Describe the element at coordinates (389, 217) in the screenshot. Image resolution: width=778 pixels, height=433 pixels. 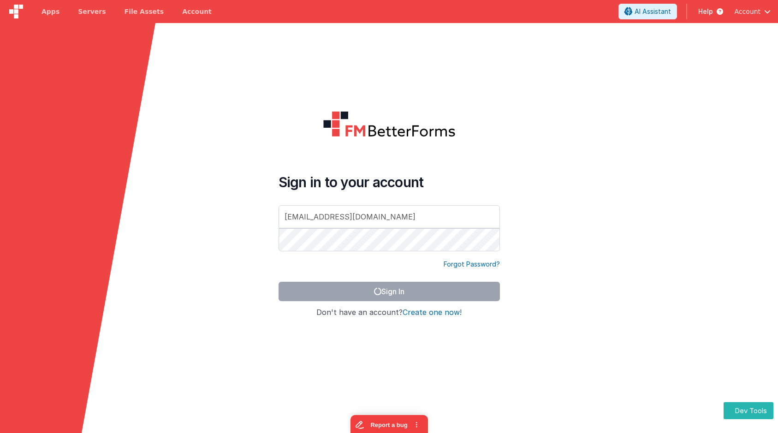
I see `input: Email Address` at that location.